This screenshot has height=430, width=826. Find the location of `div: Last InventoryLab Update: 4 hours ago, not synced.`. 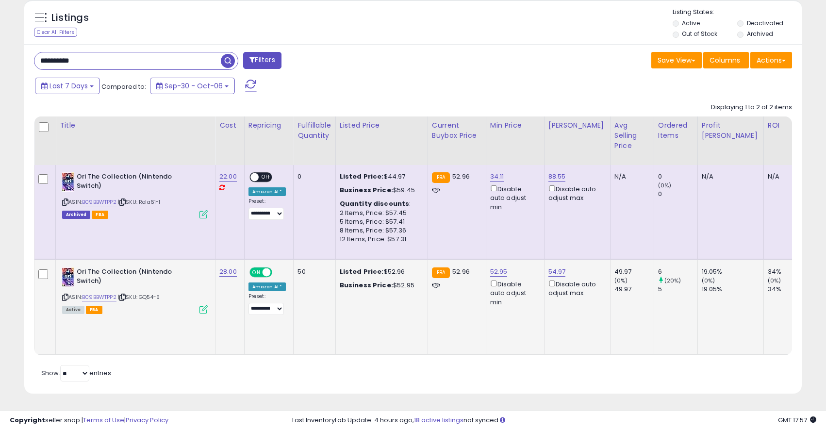

div: Last InventoryLab Update: 4 hours ago, not synced. is located at coordinates (554, 420).